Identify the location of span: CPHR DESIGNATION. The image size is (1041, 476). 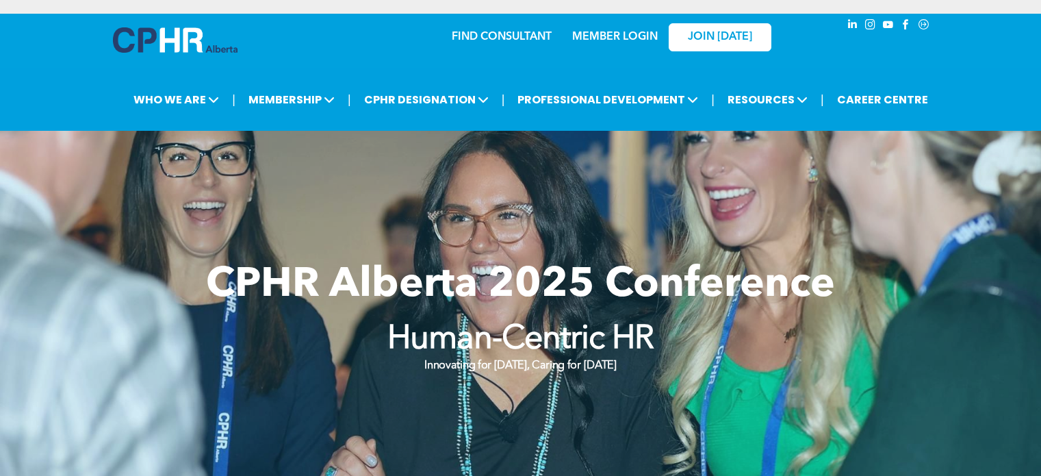
(426, 99).